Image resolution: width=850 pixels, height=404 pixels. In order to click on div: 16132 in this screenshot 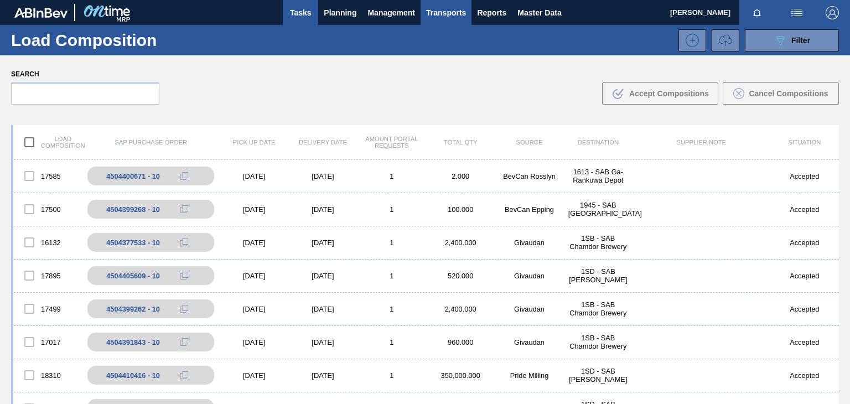, I will do `click(48, 242)`.